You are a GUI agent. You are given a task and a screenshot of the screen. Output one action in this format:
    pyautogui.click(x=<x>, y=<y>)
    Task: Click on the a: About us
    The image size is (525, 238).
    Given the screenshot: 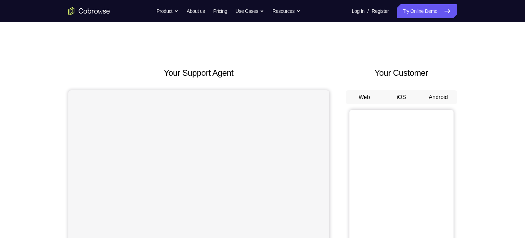 What is the action you would take?
    pyautogui.click(x=196, y=11)
    